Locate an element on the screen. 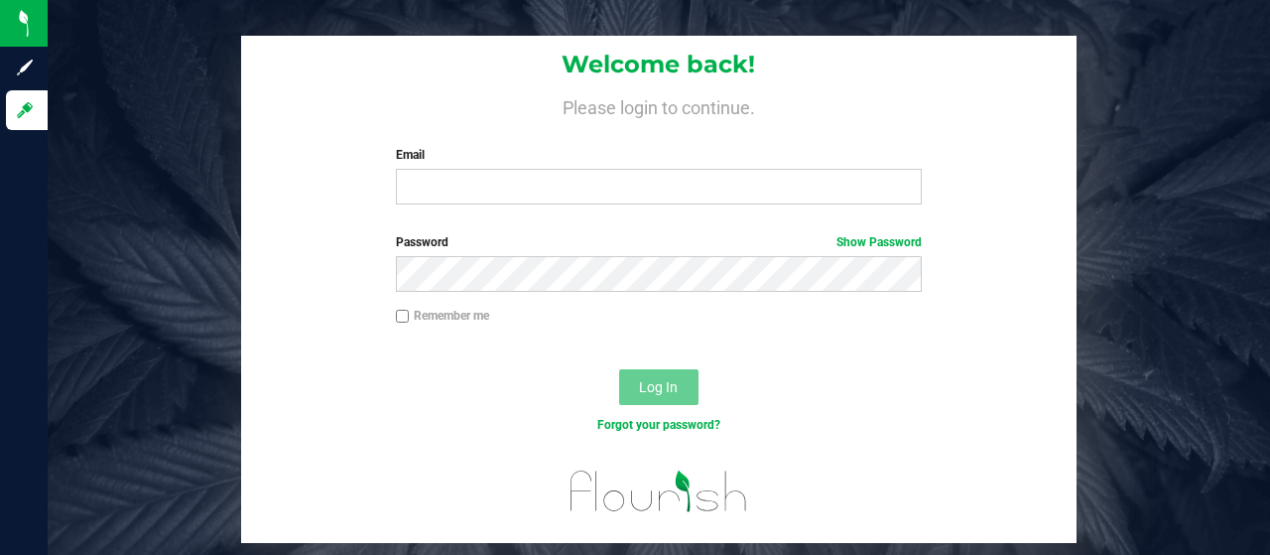  label: Email is located at coordinates (659, 155).